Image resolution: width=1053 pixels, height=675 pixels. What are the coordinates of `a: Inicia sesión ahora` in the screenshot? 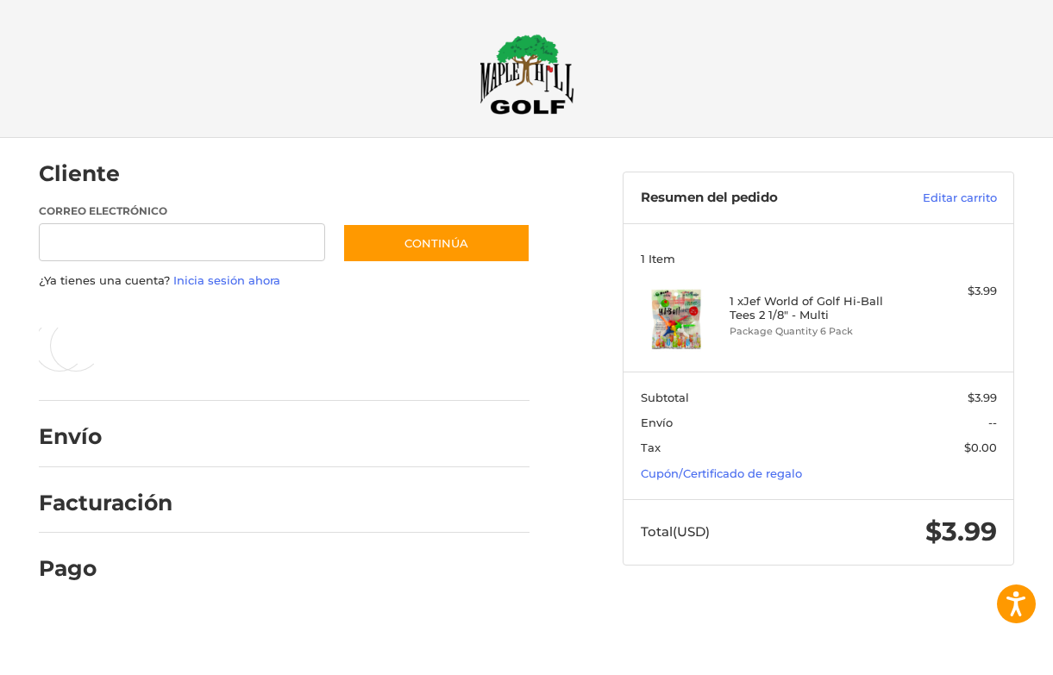 It's located at (227, 280).